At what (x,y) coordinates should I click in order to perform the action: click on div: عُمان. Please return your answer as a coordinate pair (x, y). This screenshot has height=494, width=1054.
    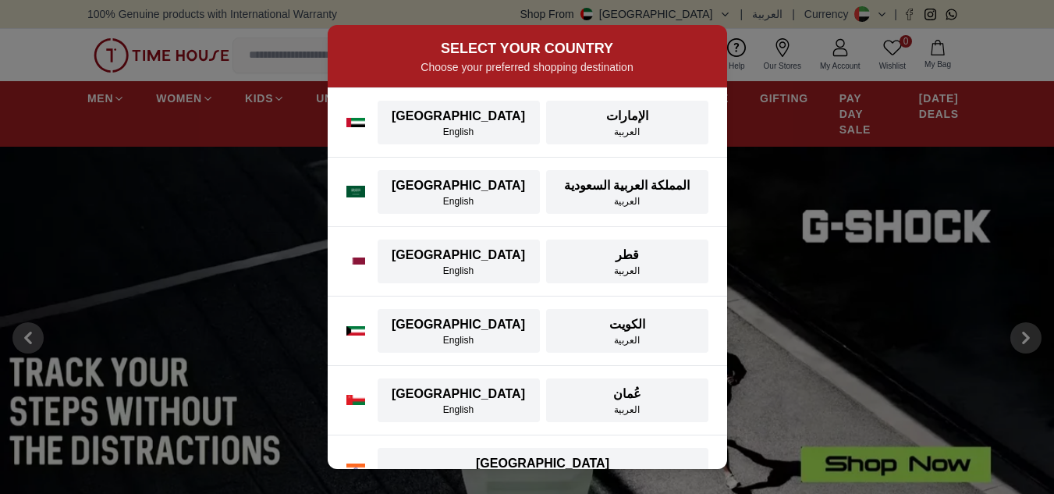
    Looking at the image, I should click on (628, 394).